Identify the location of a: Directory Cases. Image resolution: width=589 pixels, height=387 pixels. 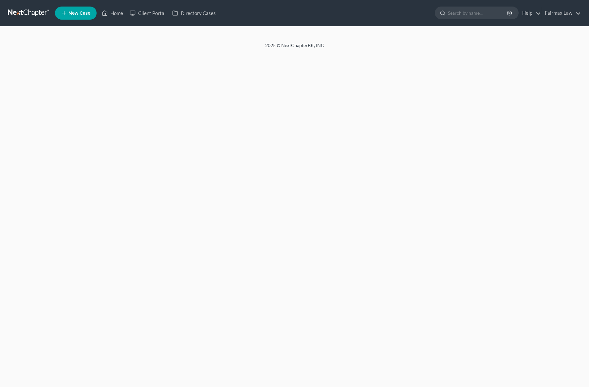
(194, 13).